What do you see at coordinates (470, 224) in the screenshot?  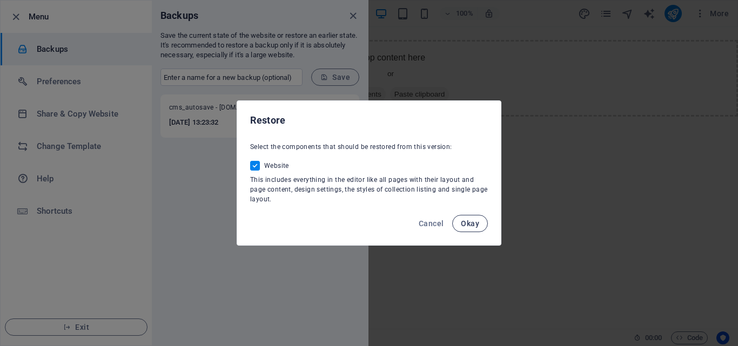 I see `button: Okay` at bounding box center [470, 224].